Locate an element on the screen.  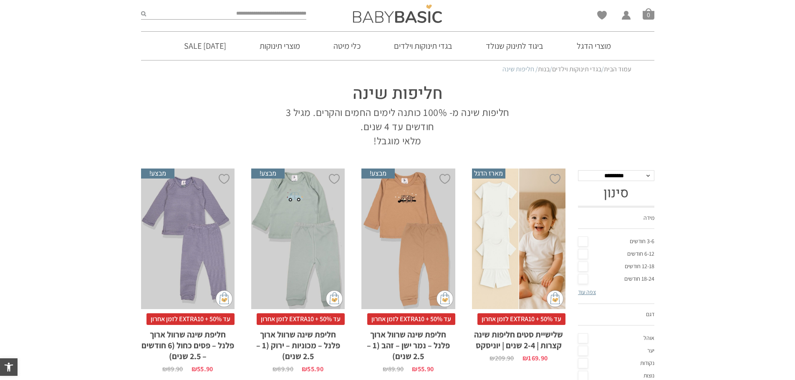
a: ביגוד לתינוק שנולד is located at coordinates (514, 46).